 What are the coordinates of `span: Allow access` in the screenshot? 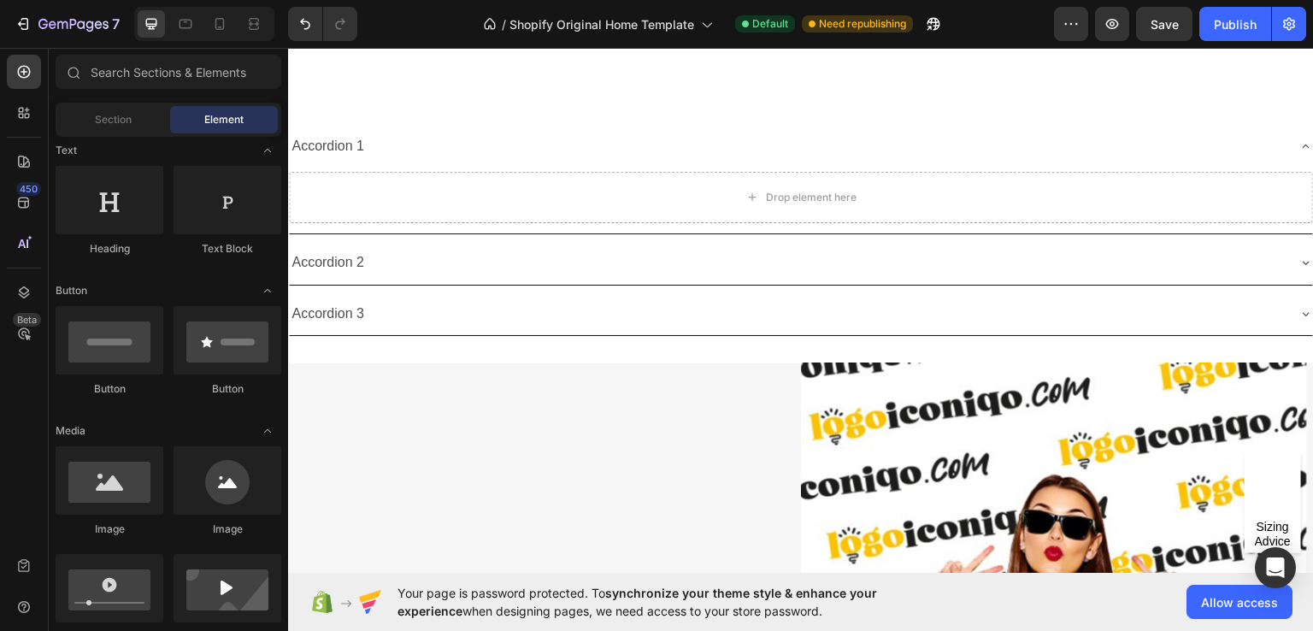 It's located at (1240, 602).